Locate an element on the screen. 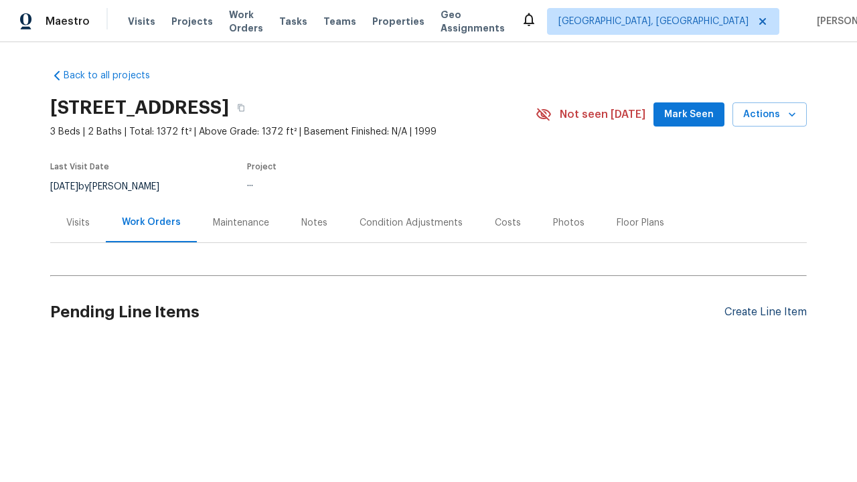  span: Project is located at coordinates (262, 167).